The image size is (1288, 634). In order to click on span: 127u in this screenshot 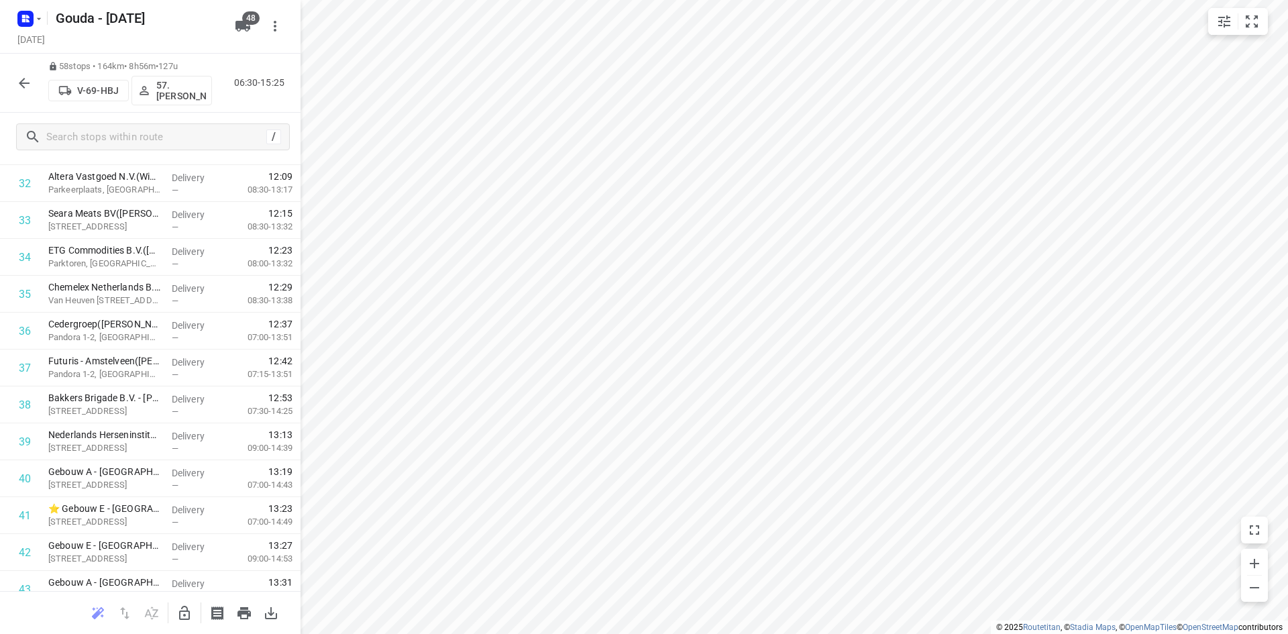, I will do `click(168, 66)`.